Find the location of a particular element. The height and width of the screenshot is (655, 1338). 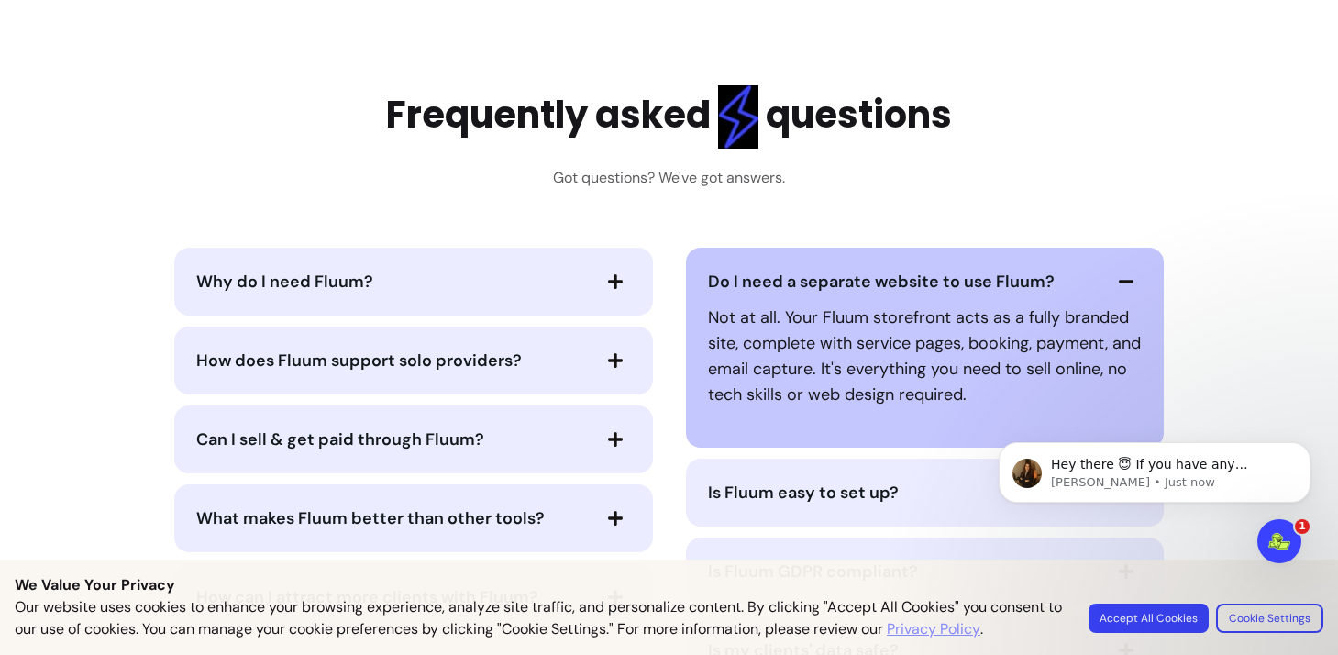

button: Is Fluum GDPR compliant? is located at coordinates (924, 571).